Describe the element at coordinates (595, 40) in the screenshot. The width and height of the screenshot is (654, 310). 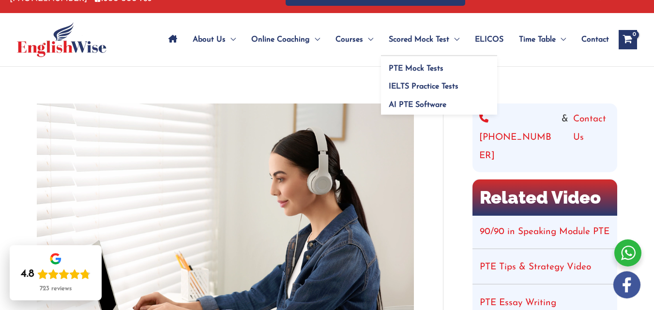
I see `span: Contact` at that location.